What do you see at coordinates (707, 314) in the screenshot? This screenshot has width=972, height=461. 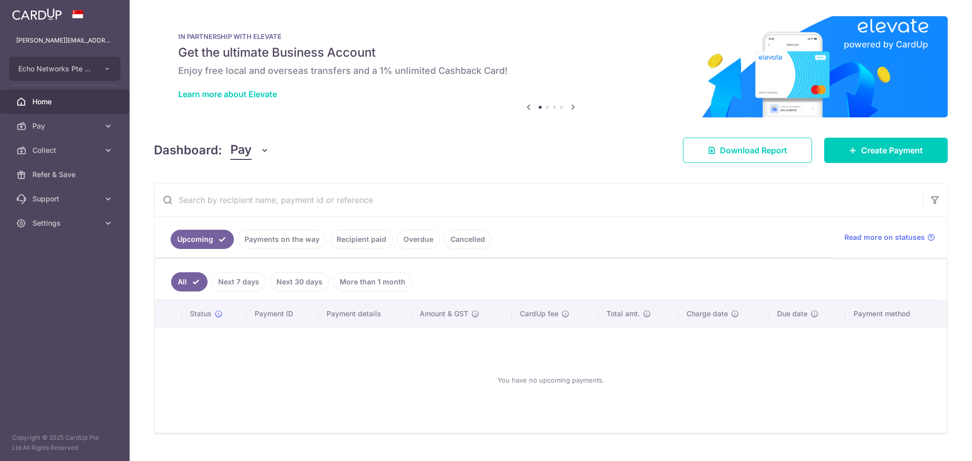 I see `span: Charge date` at bounding box center [707, 314].